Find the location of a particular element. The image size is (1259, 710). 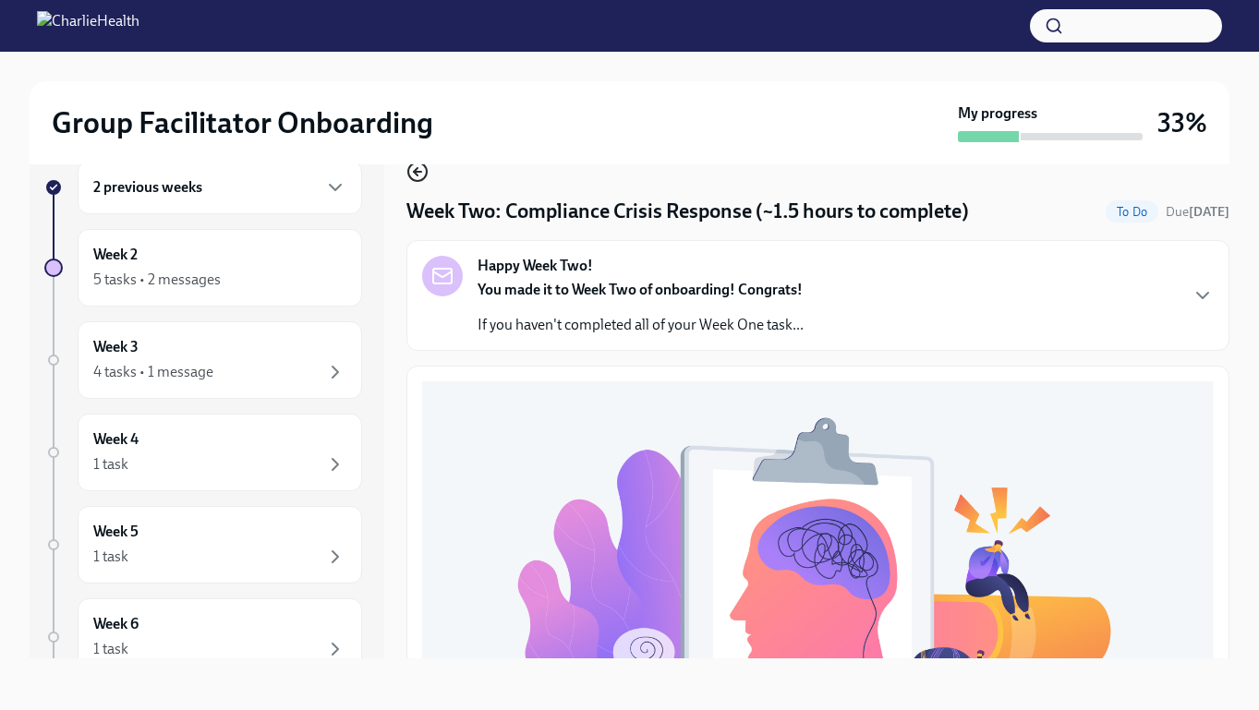

a: Week 51 task is located at coordinates (203, 545).